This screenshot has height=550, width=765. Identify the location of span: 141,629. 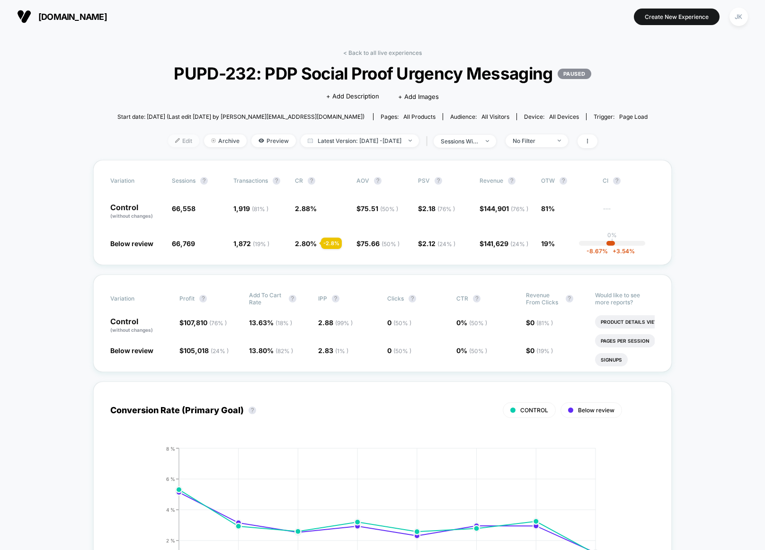
(506, 243).